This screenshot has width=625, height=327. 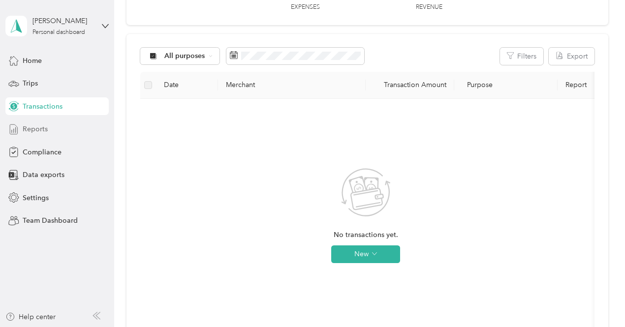 I want to click on span: Home, so click(x=32, y=61).